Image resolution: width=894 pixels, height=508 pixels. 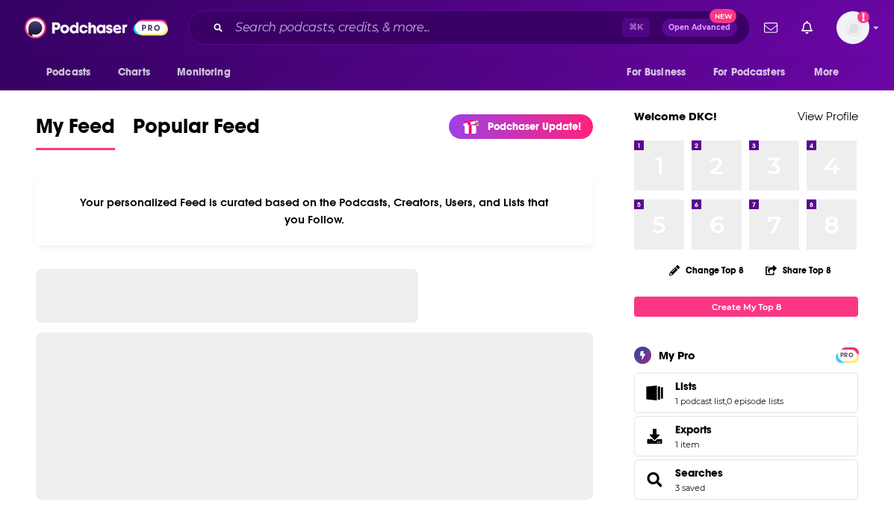 I want to click on a: Exports, so click(x=746, y=436).